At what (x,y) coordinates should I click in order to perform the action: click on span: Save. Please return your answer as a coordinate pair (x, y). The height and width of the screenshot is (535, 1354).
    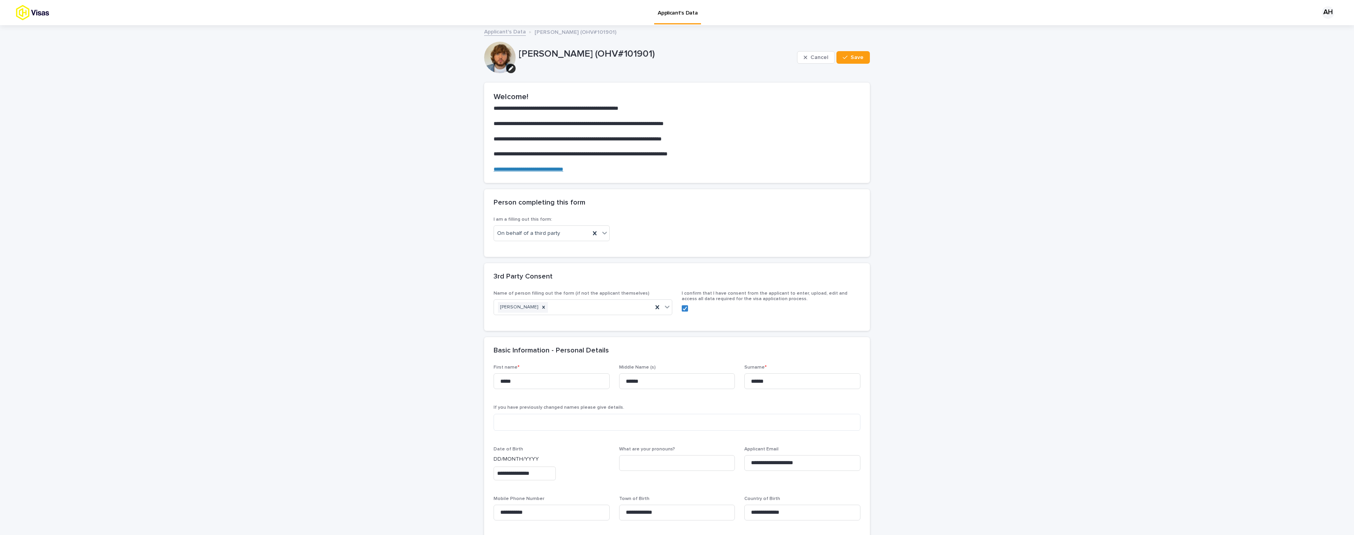
    Looking at the image, I should click on (857, 57).